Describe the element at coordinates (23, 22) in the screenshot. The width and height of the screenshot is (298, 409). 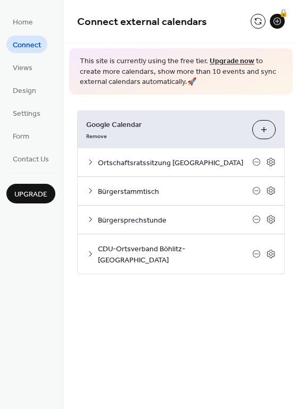
I see `span: Home` at that location.